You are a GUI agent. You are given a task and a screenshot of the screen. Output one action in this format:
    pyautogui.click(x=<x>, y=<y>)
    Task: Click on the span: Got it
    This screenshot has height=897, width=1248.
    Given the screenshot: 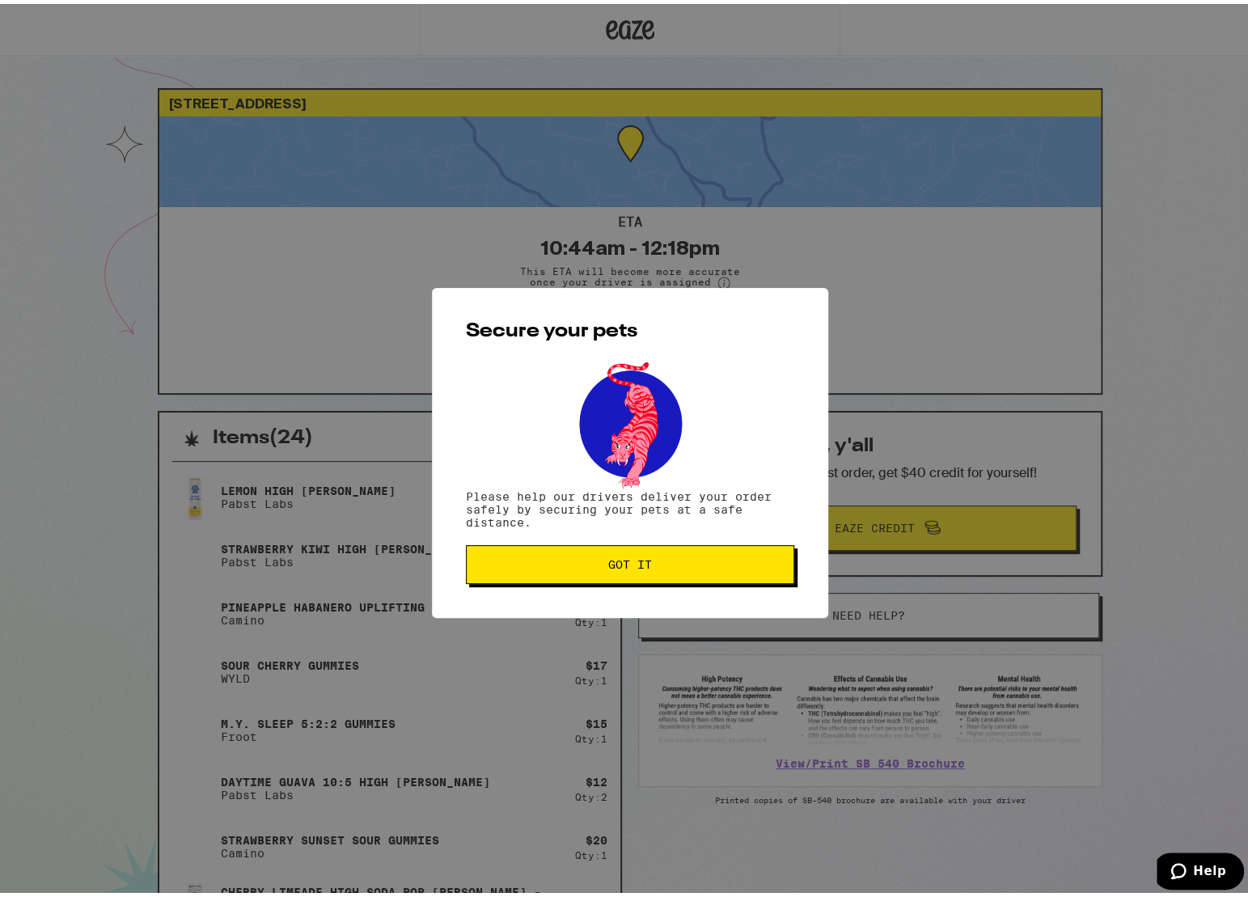 What is the action you would take?
    pyautogui.click(x=630, y=560)
    